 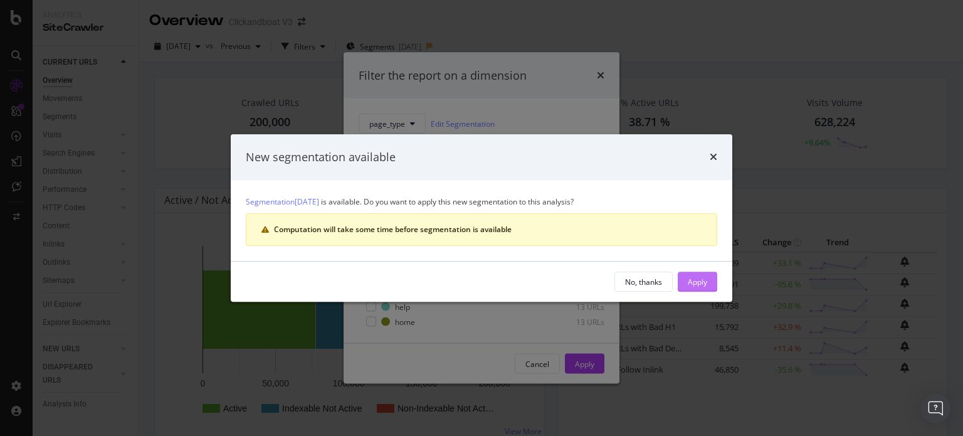 I want to click on div: No, thanks, so click(x=643, y=281).